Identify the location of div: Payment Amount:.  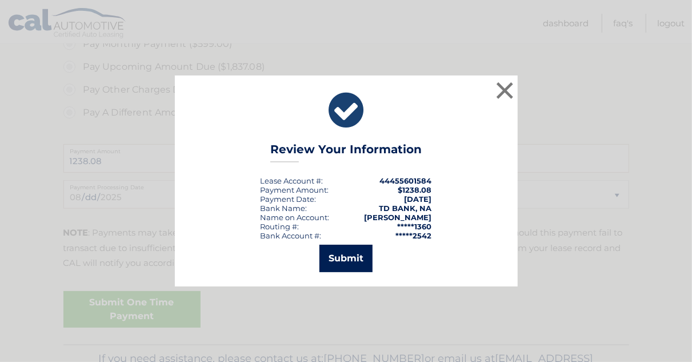
(295, 190).